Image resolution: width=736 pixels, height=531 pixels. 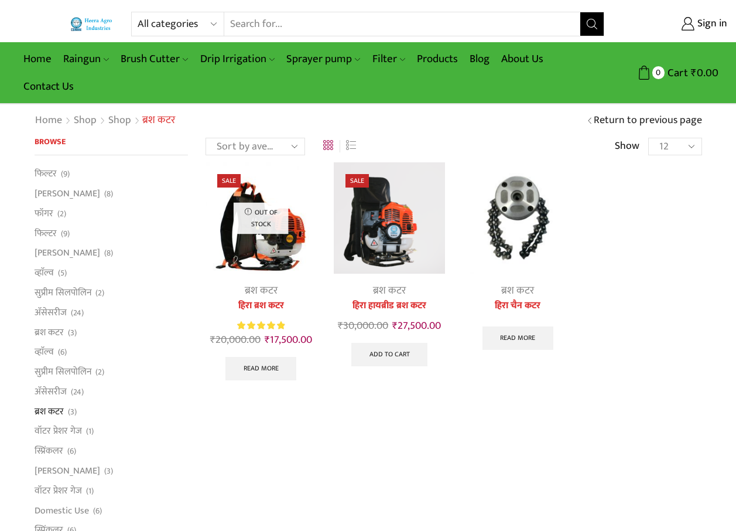 I want to click on a: हिरा ब्रश कटर, so click(x=261, y=306).